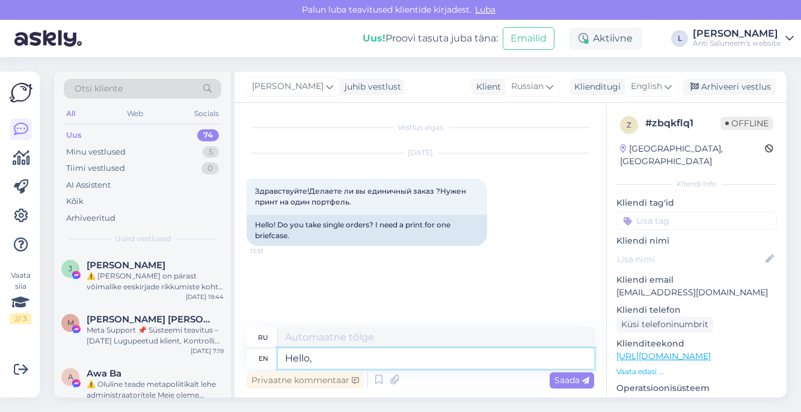  I want to click on div: Minu vestlused, so click(96, 152).